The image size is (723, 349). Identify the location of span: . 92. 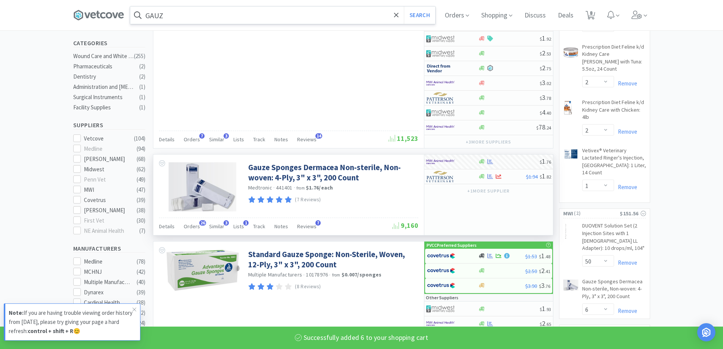
(548, 39).